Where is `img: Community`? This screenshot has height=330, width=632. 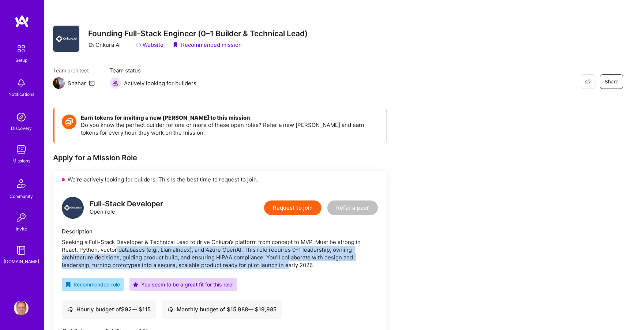
img: Community is located at coordinates (21, 184).